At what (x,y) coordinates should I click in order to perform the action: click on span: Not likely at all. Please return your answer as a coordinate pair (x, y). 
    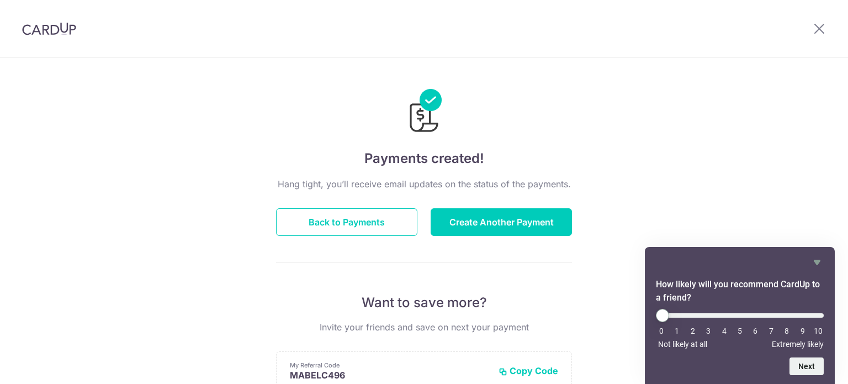
    Looking at the image, I should click on (682, 344).